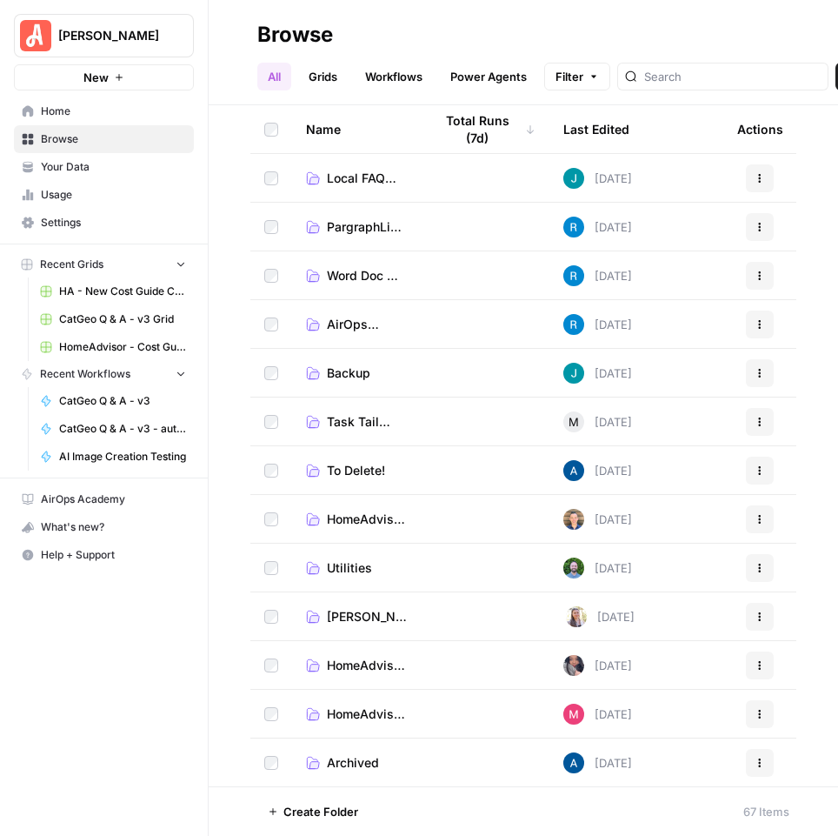 The image size is (838, 836). I want to click on a: Settings, so click(103, 223).